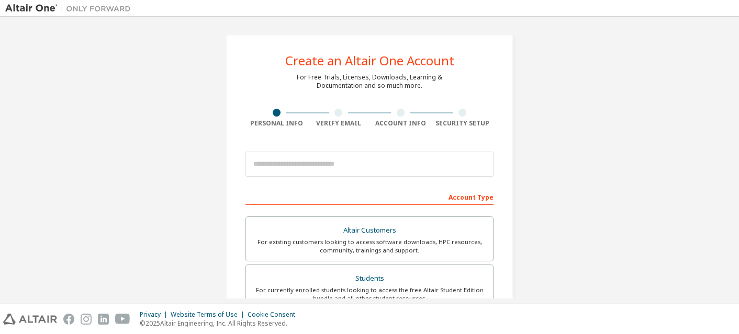  Describe the element at coordinates (220, 323) in the screenshot. I see `p: © 2025 Altair Engineering, Inc. All Rights Reserved.` at that location.